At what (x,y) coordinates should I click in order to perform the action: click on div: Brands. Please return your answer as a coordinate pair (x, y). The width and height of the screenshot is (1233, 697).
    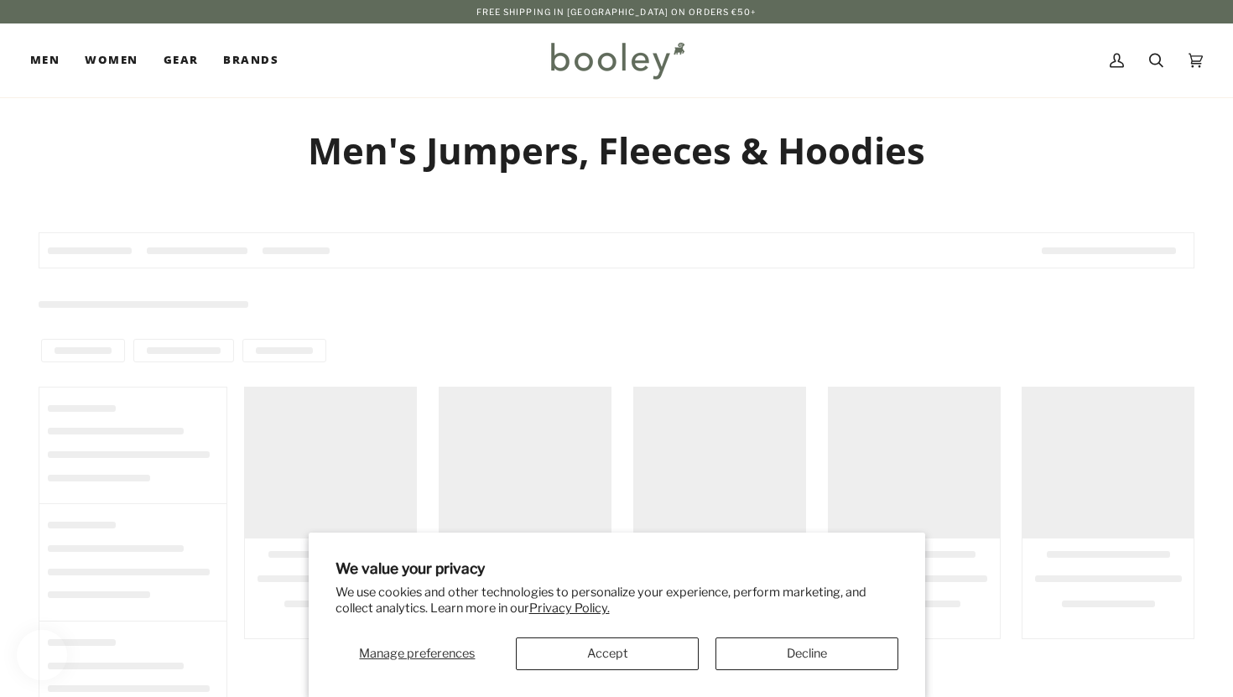
    Looking at the image, I should click on (251, 60).